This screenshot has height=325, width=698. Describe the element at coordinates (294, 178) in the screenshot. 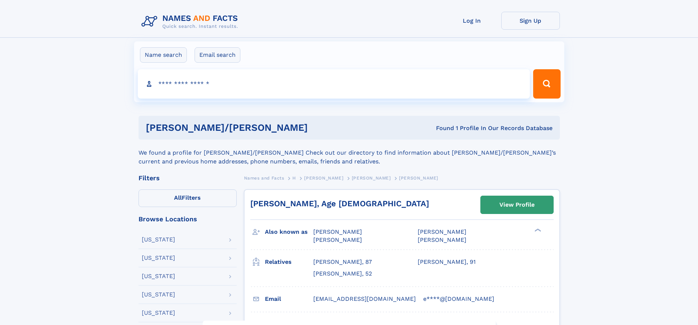

I see `a: H` at that location.